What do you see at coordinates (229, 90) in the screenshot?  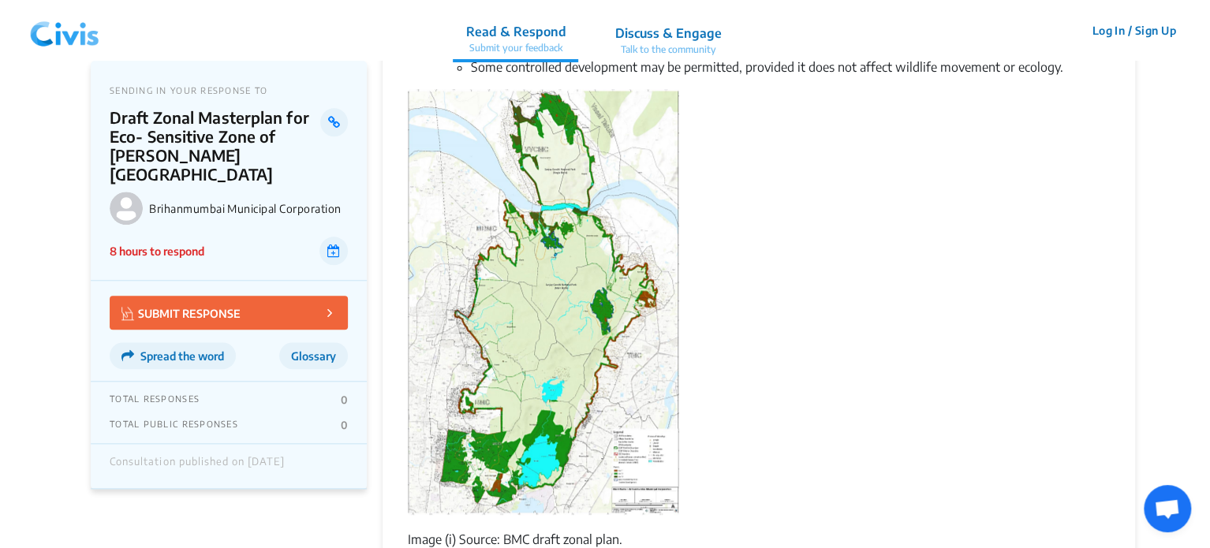 I see `p: SENDING IN YOUR RESPONSE TO` at bounding box center [229, 90].